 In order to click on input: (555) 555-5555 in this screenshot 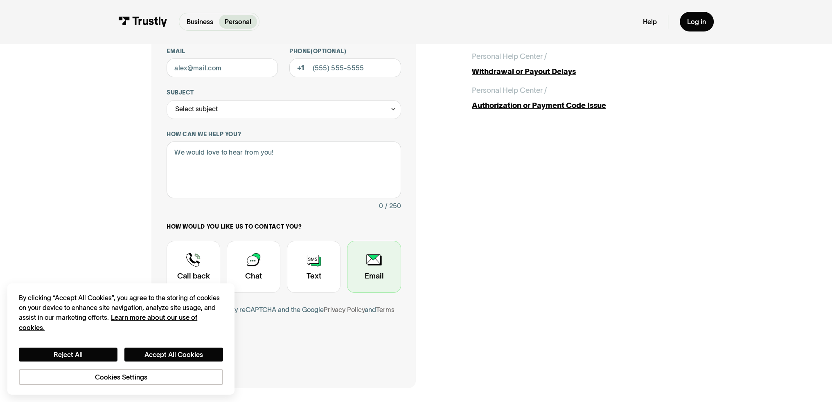, I will do `click(345, 68)`.